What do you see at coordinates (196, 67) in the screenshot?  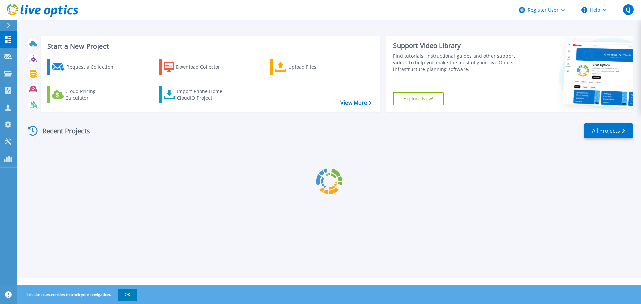 I see `a: Download Collector` at bounding box center [196, 67].